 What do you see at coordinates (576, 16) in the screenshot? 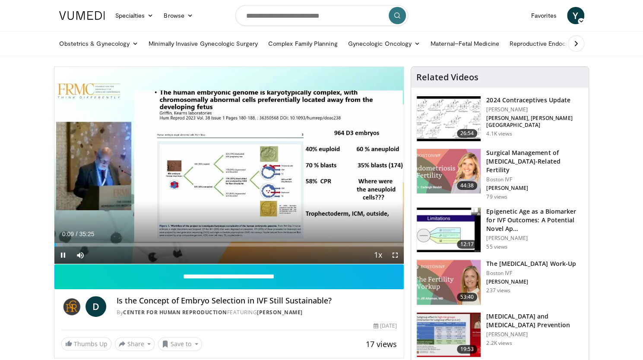
I see `a: Y` at bounding box center [576, 16].